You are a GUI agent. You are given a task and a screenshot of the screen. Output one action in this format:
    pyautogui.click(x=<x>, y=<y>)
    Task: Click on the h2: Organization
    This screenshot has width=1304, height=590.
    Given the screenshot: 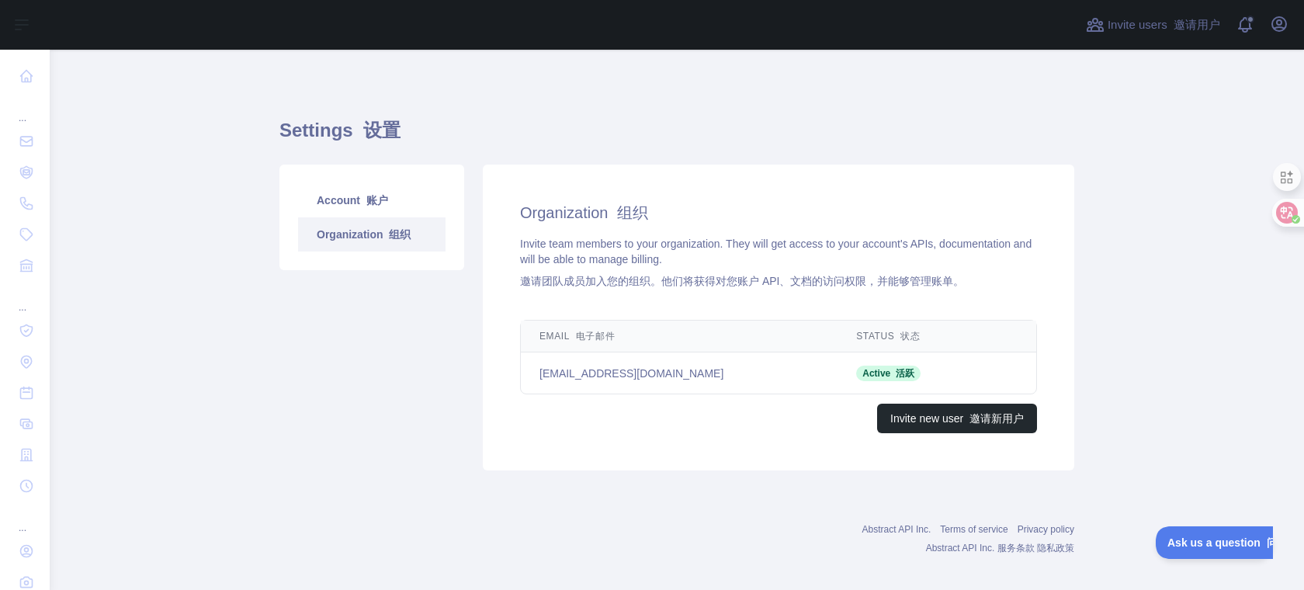 What is the action you would take?
    pyautogui.click(x=779, y=213)
    